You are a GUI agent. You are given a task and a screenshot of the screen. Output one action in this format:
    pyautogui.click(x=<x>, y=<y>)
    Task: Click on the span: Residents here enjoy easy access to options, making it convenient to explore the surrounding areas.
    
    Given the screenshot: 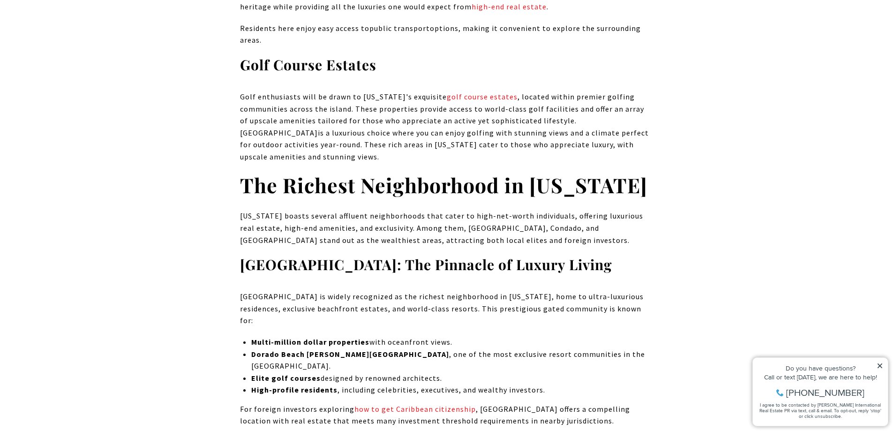 What is the action you would take?
    pyautogui.click(x=440, y=34)
    